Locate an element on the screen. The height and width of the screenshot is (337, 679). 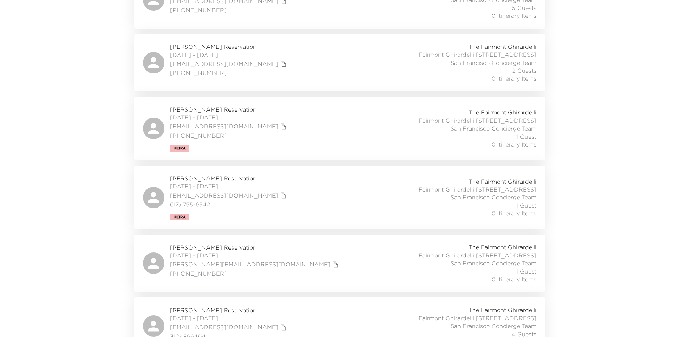
span: 2 Guests is located at coordinates (524, 71).